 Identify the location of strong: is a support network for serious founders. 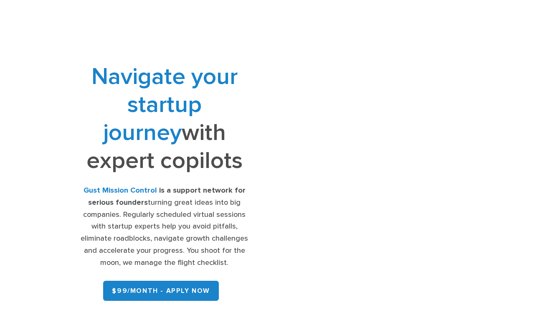
(167, 196).